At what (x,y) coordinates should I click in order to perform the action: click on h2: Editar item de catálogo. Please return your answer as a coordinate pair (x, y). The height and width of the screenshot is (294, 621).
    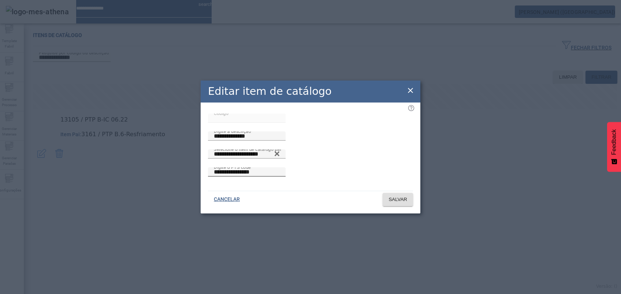
    Looking at the image, I should click on (270, 91).